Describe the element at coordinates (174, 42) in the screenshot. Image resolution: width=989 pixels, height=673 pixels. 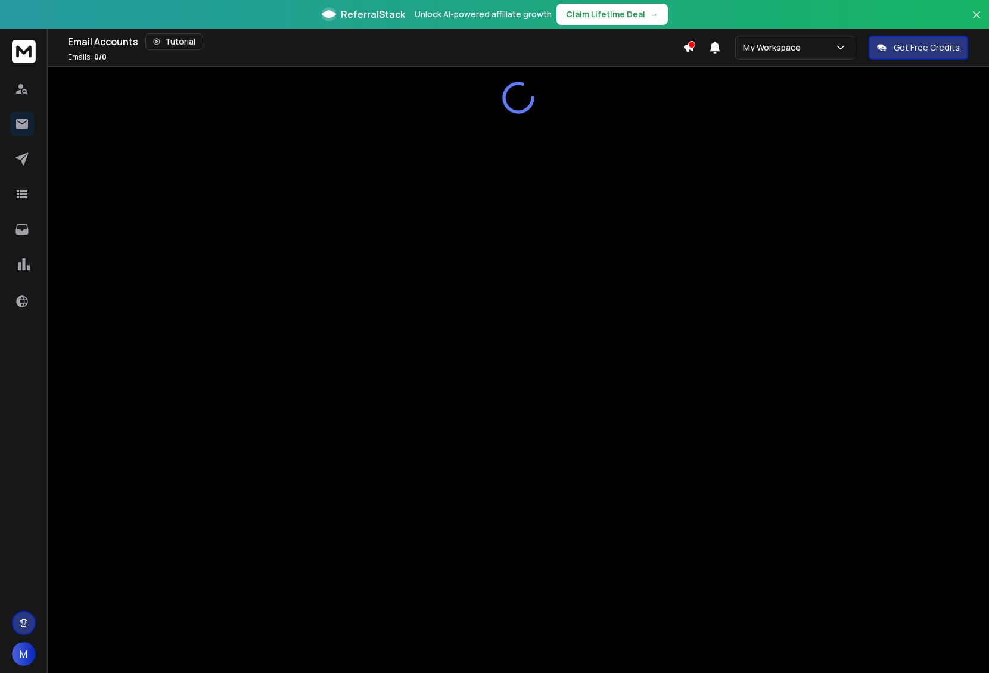
I see `button: Tutorial` at that location.